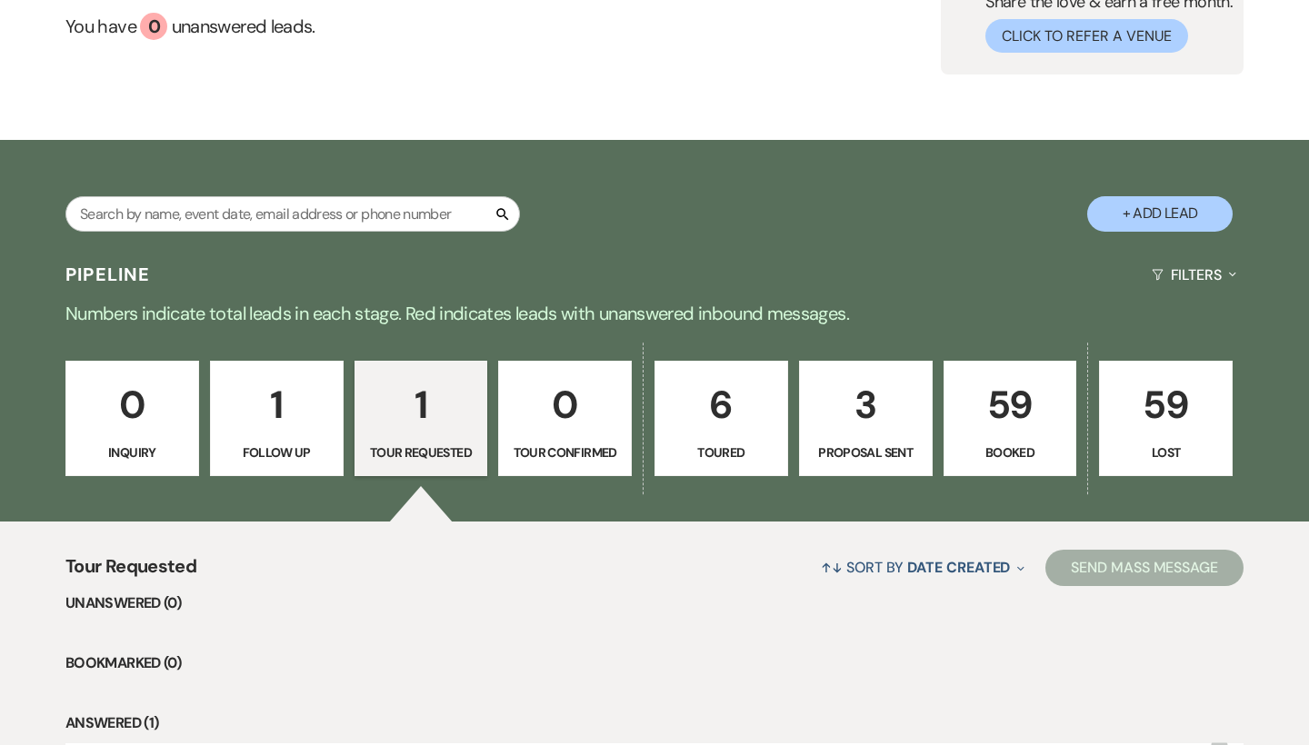  I want to click on a: 59Booked, so click(1010, 419).